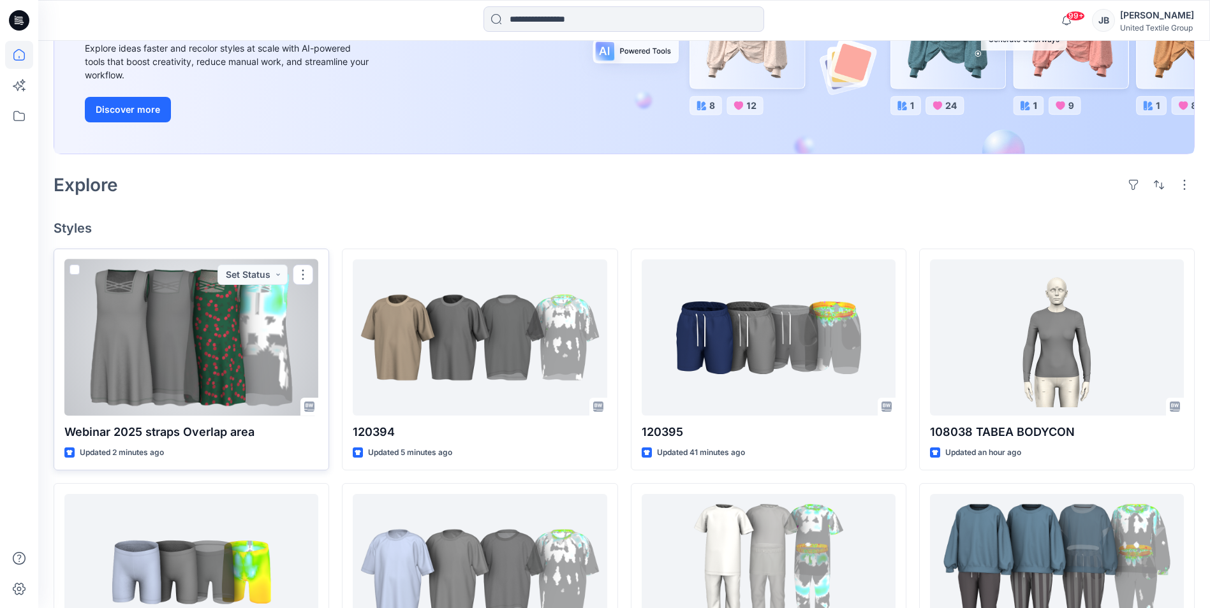 Image resolution: width=1210 pixels, height=608 pixels. Describe the element at coordinates (983, 453) in the screenshot. I see `p: Updated an hour ago` at that location.